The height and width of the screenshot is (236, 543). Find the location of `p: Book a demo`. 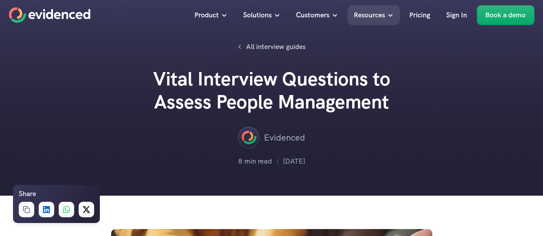

p: Book a demo is located at coordinates (505, 15).